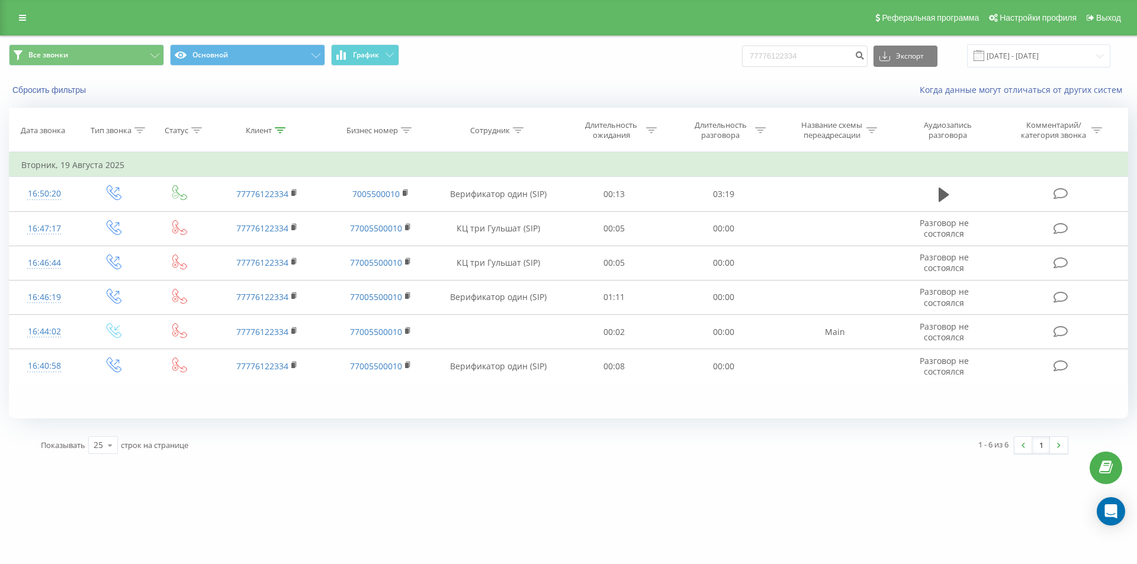 The image size is (1137, 564). Describe the element at coordinates (111, 130) in the screenshot. I see `div: Тип звонка` at that location.